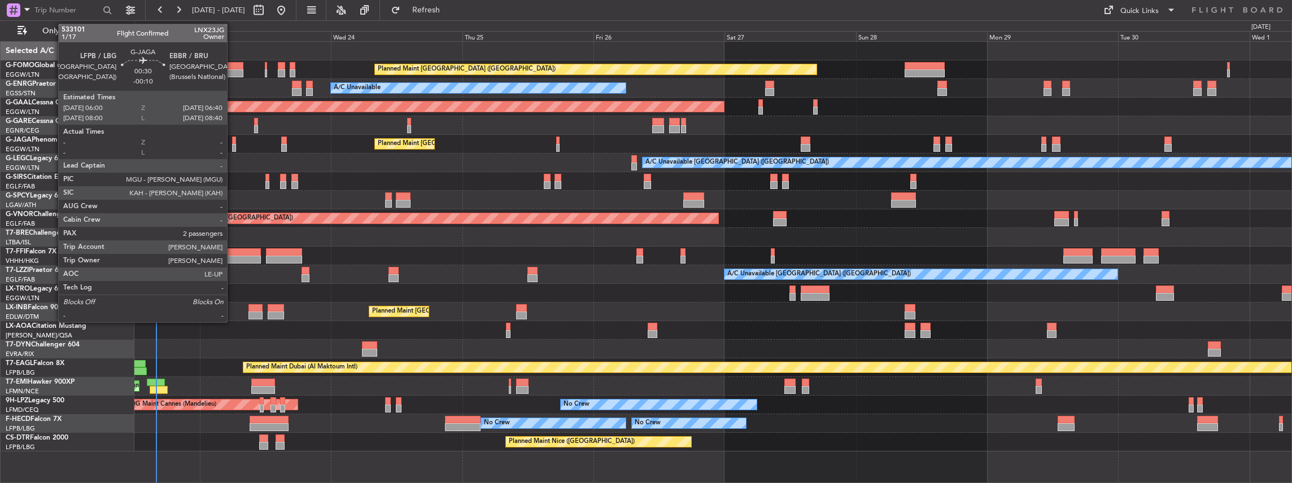  Describe the element at coordinates (18, 345) in the screenshot. I see `span: T7-DYN` at that location.